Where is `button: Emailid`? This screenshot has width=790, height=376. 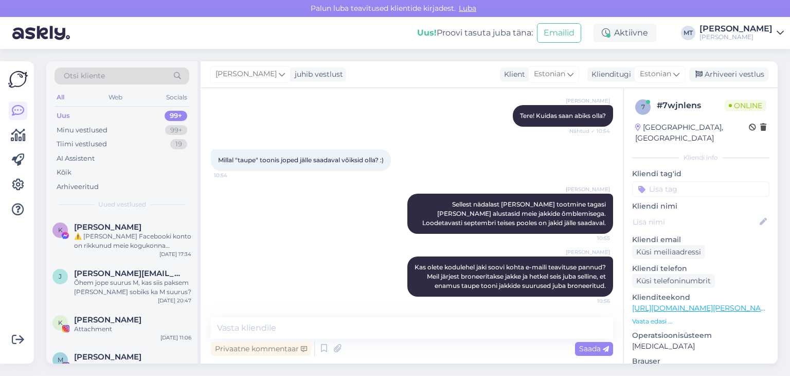 button: Emailid is located at coordinates (559, 33).